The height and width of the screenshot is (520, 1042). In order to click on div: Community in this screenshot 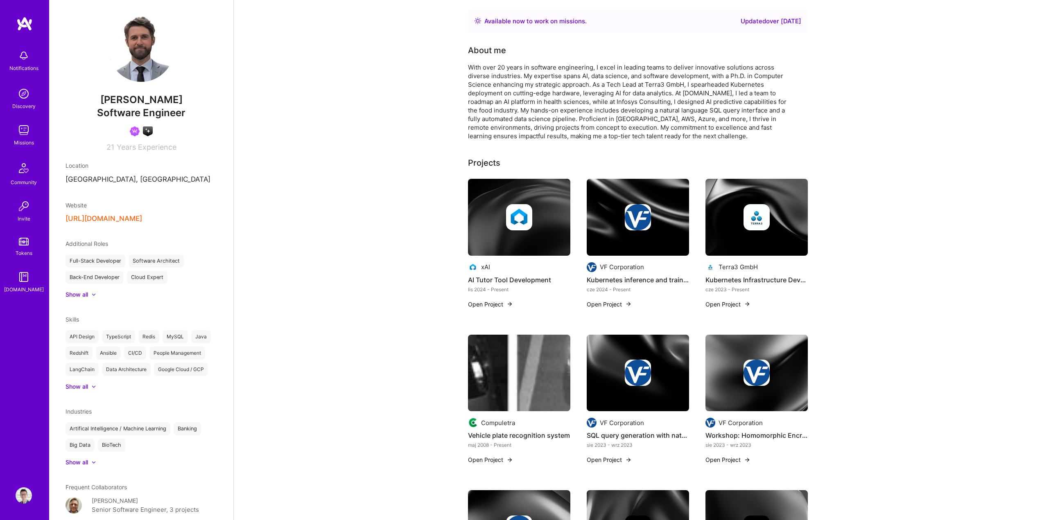, I will do `click(24, 182)`.